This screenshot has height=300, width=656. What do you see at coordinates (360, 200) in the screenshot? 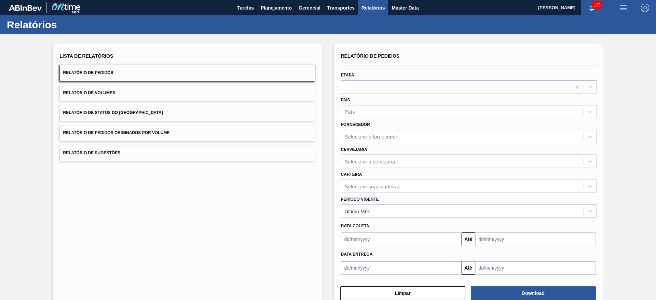
I see `label: Período Vigente` at bounding box center [360, 200].